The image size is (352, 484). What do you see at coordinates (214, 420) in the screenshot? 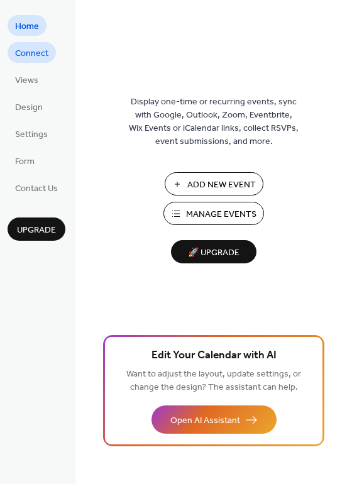
I see `button: Open AI Assistant` at bounding box center [214, 420].